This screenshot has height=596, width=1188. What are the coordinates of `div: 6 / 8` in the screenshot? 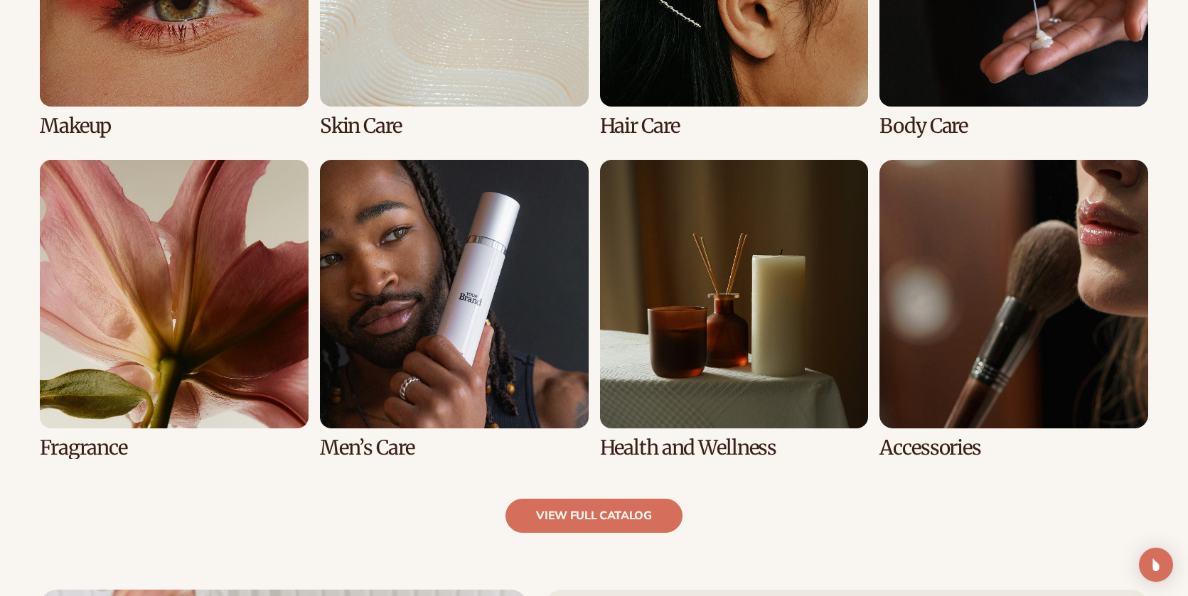 It's located at (454, 309).